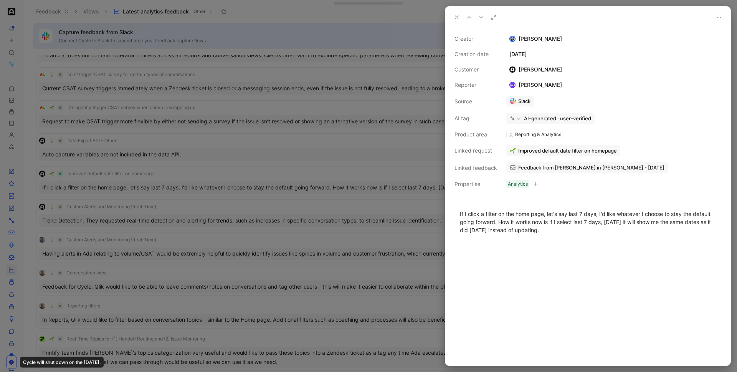 This screenshot has width=737, height=372. Describe the element at coordinates (518, 184) in the screenshot. I see `div: Analytics` at that location.